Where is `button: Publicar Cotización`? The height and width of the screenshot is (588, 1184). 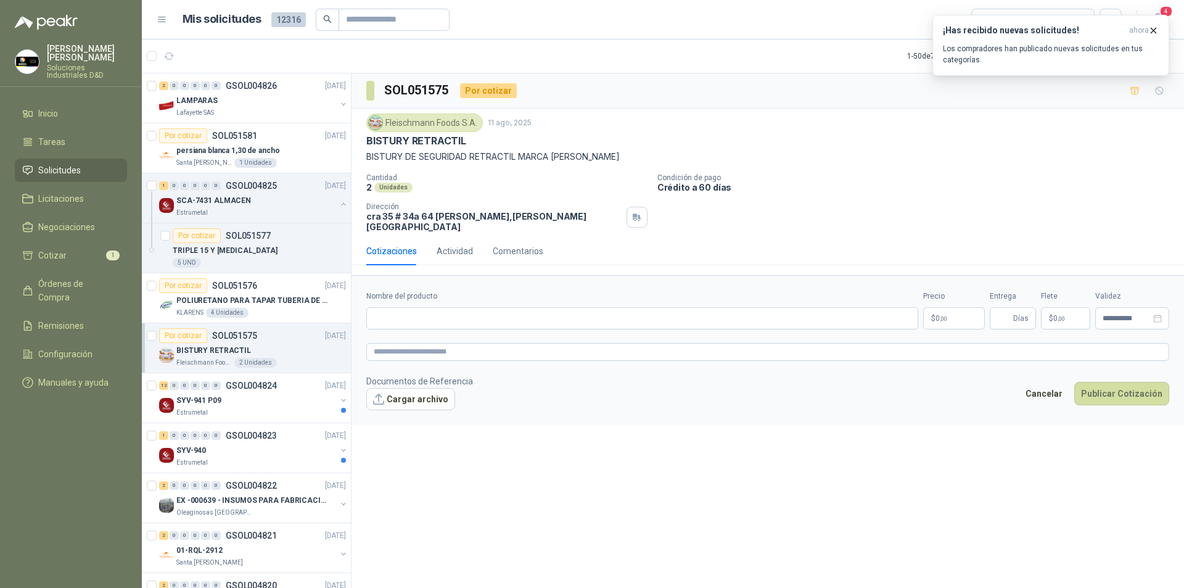 button: Publicar Cotización is located at coordinates (1121, 393).